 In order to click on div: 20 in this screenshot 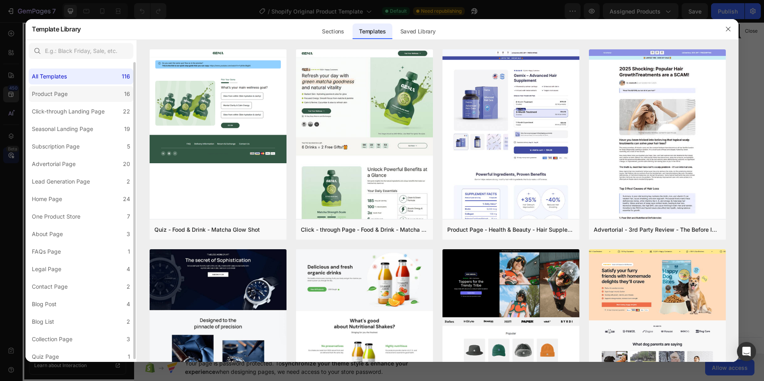, I will do `click(126, 164)`.